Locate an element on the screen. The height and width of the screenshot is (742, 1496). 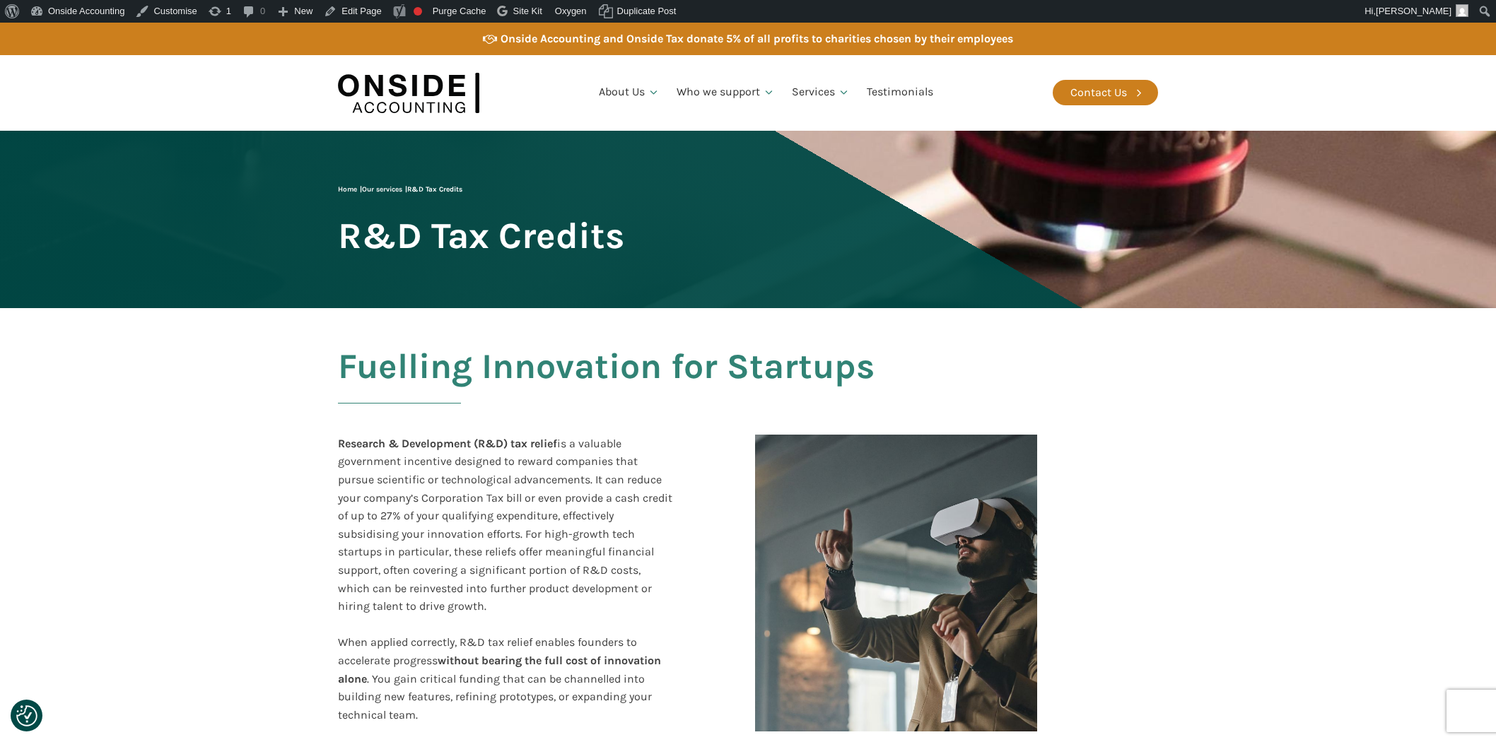
b: without bearing the full cost of innovation alone is located at coordinates (499, 669).